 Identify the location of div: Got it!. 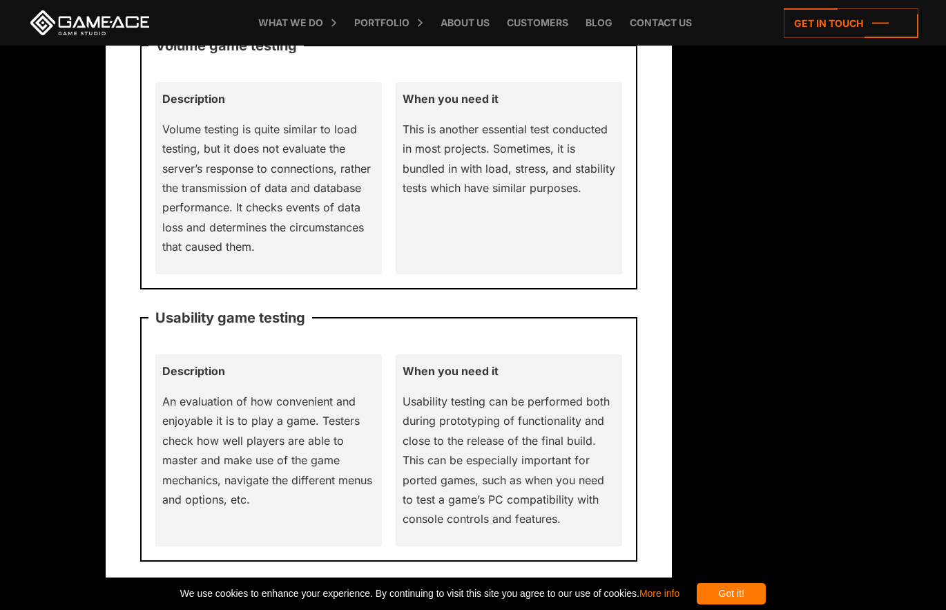
(732, 593).